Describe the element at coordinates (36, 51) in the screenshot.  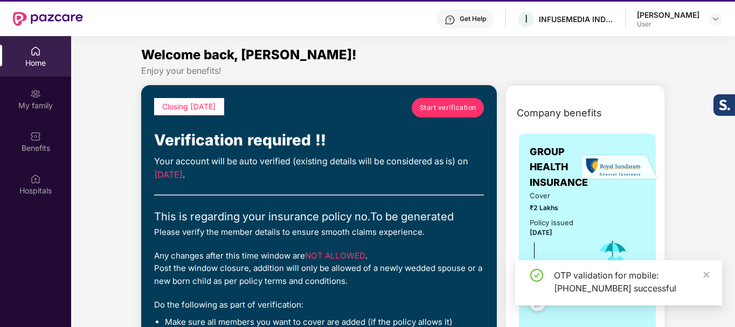
I see `img: svg+xml;base64,PHN2ZyBpZD0iSG9tZSIgeG1sbnM9Imh0dHA6Ly93d3cudzMub3JnLzIwMDAvc3ZnIiB3aWR0aD0iMjAiIG...` at that location.